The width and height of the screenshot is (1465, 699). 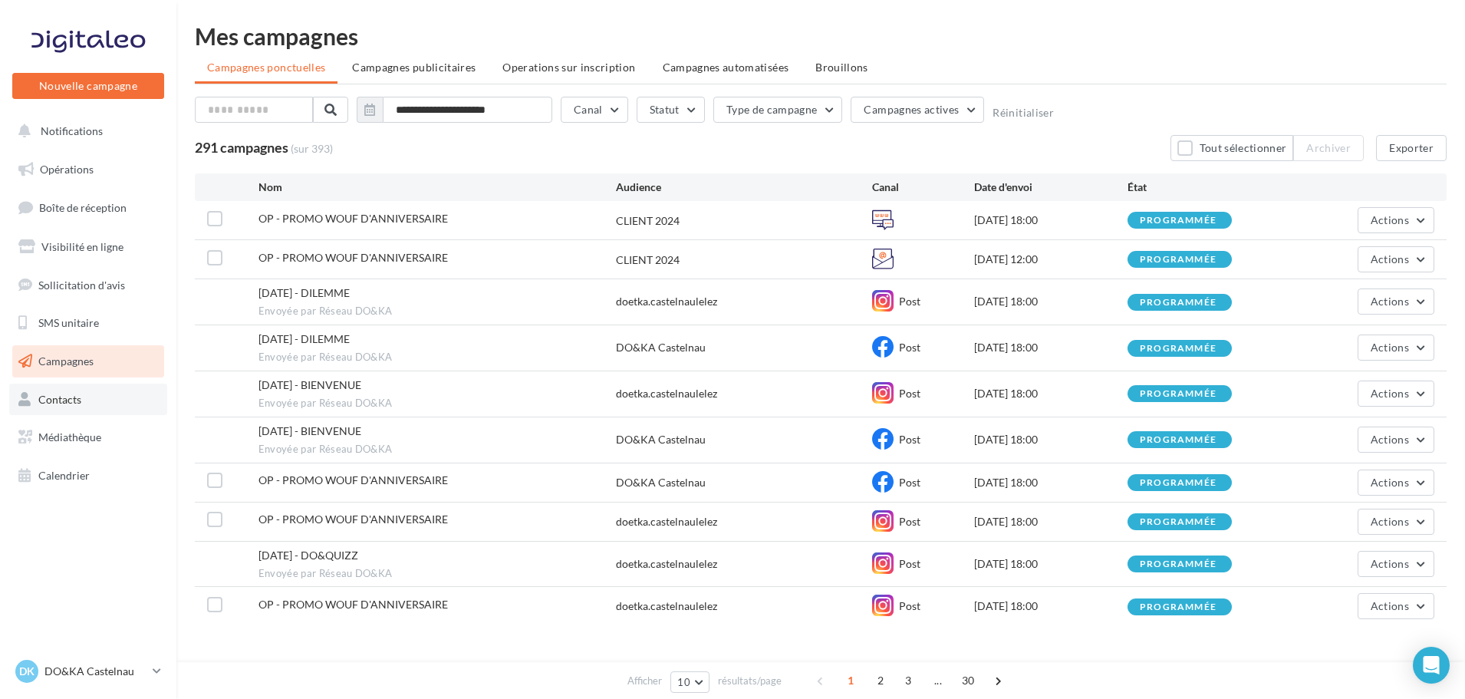 I want to click on span: Notifications, so click(x=71, y=130).